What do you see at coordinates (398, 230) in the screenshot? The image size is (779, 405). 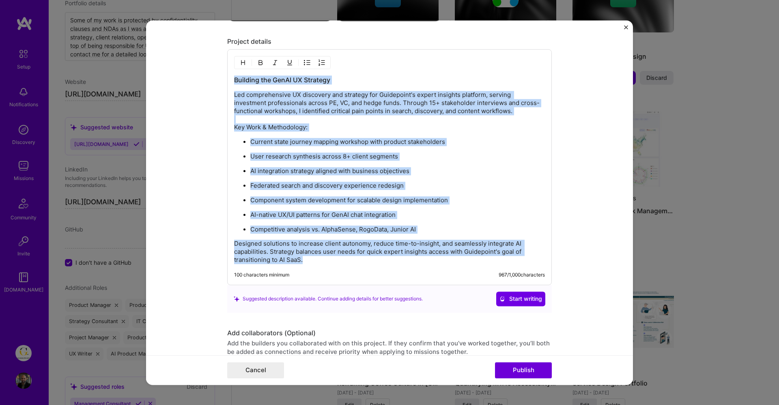 I see `p: Competitive analysis vs. AlphaSense, RogoData, Junior AI` at bounding box center [398, 230].